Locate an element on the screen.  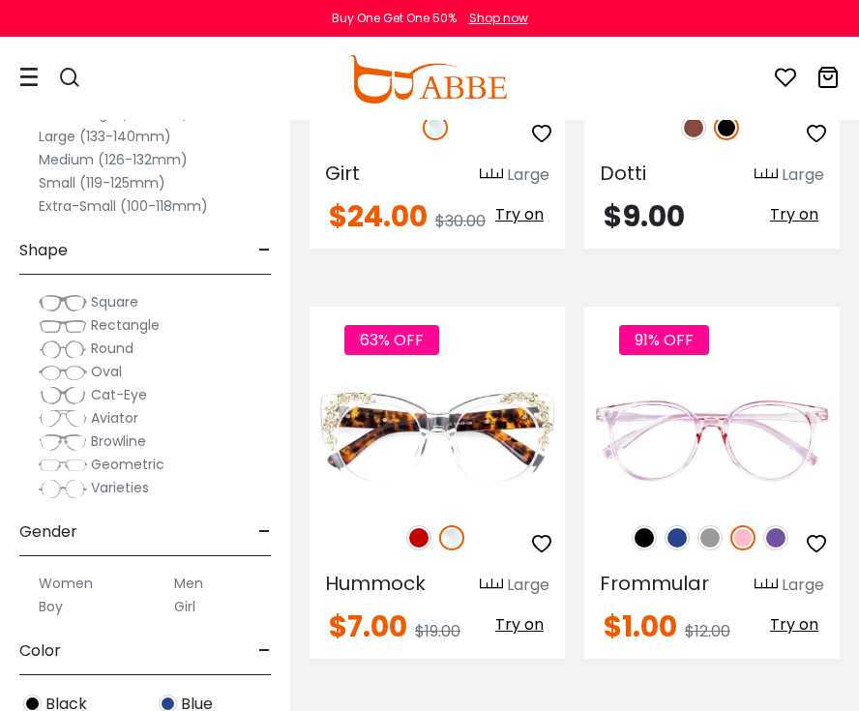
img: Gray is located at coordinates (710, 538).